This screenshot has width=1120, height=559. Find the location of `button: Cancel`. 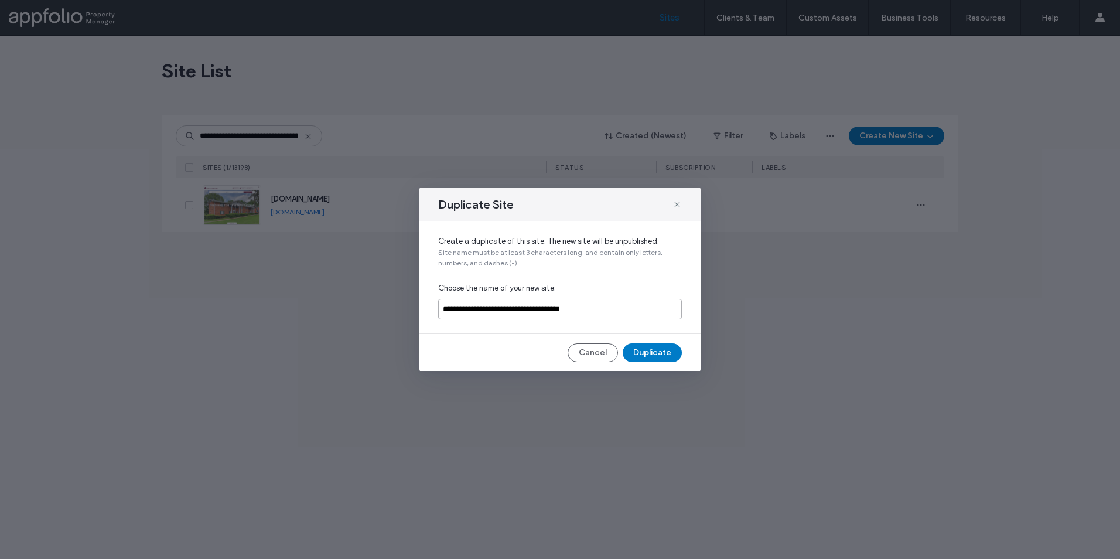

button: Cancel is located at coordinates (593, 353).